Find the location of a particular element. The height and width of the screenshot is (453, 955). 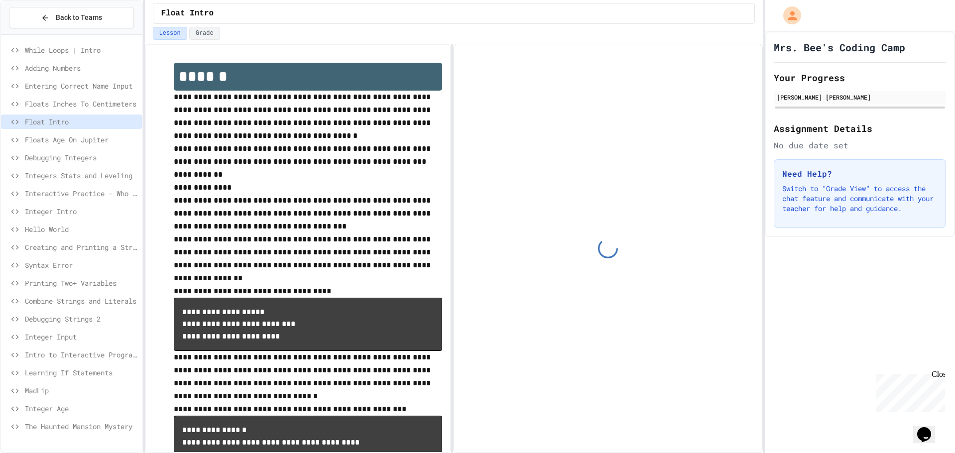

span: Printing Two+ Variables is located at coordinates (81, 283).